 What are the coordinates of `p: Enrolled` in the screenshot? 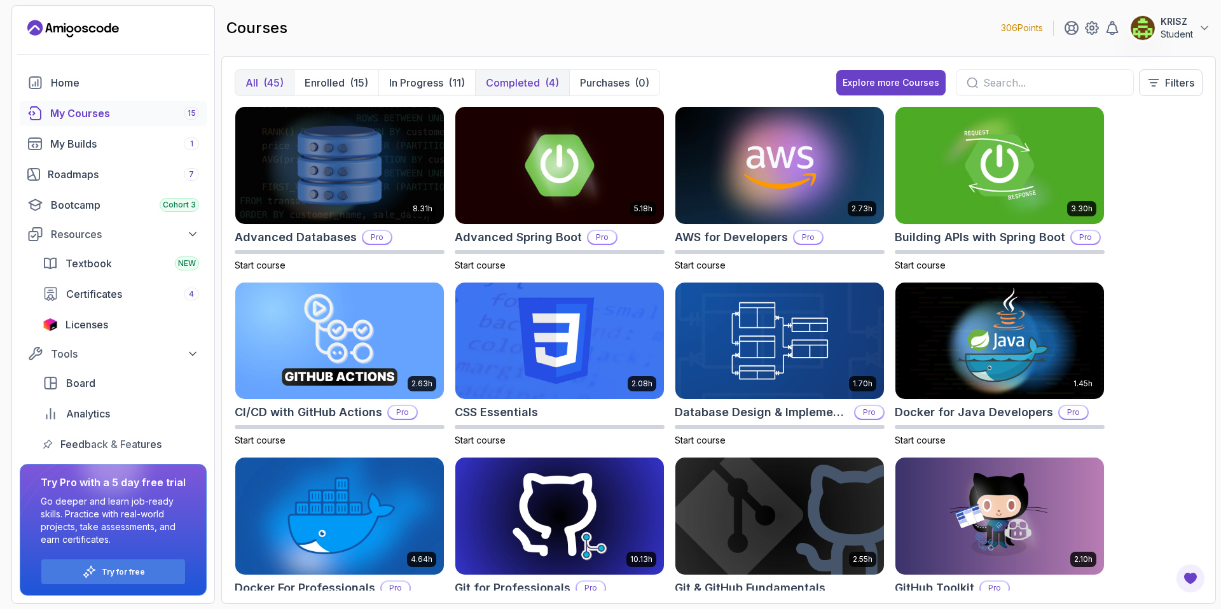 It's located at (324, 83).